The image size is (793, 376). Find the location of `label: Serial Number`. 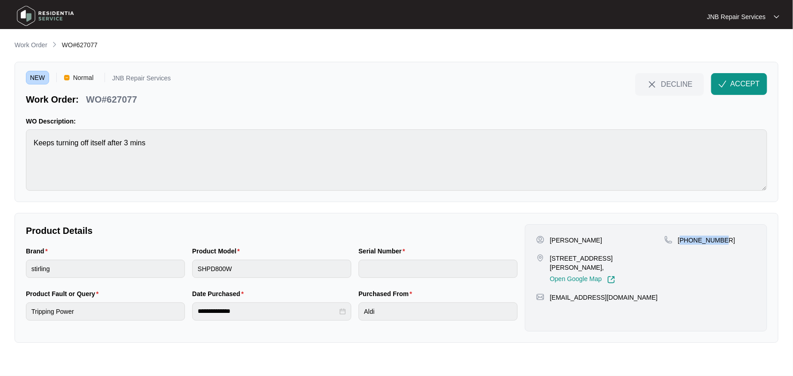

label: Serial Number is located at coordinates (383, 251).